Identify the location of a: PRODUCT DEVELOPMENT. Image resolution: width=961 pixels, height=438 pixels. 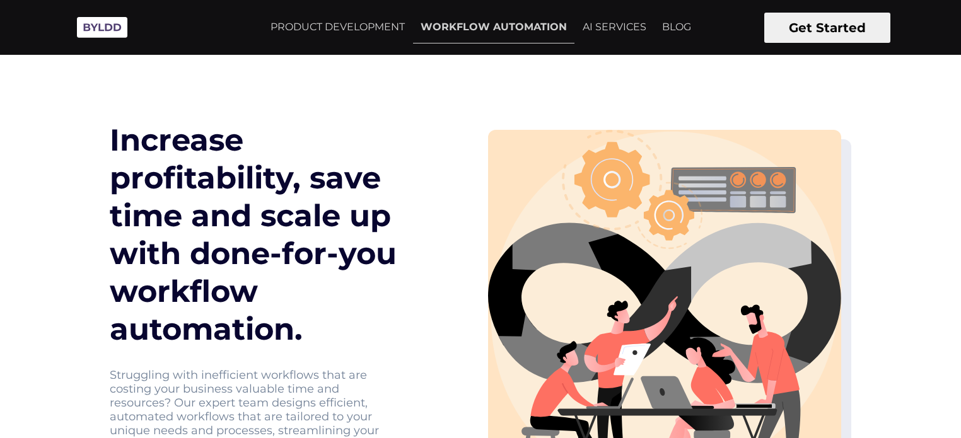
(337, 27).